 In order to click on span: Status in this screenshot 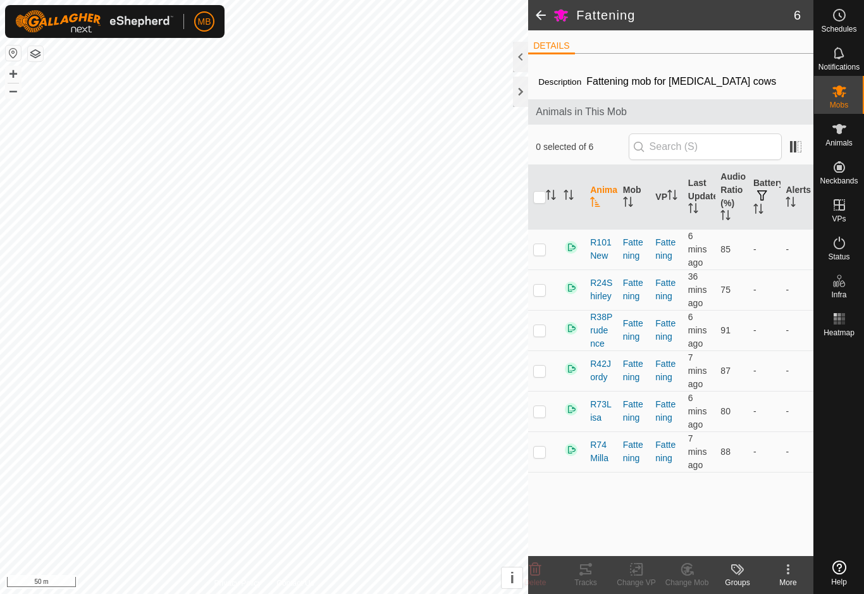, I will do `click(839, 257)`.